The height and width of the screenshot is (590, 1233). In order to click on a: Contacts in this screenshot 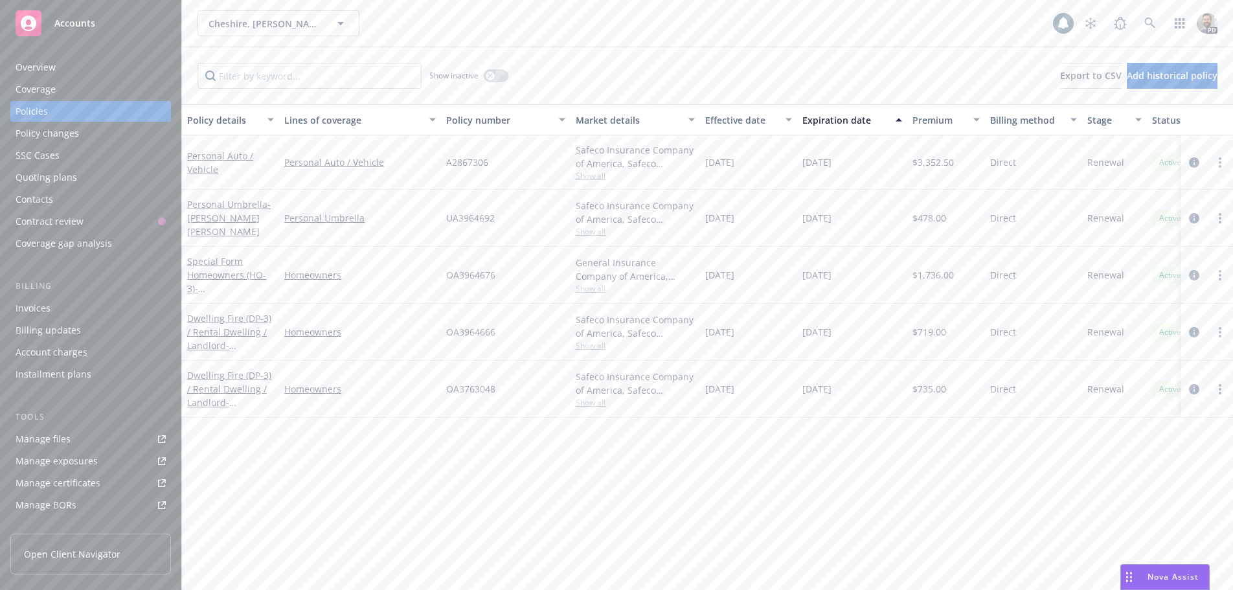, I will do `click(91, 200)`.